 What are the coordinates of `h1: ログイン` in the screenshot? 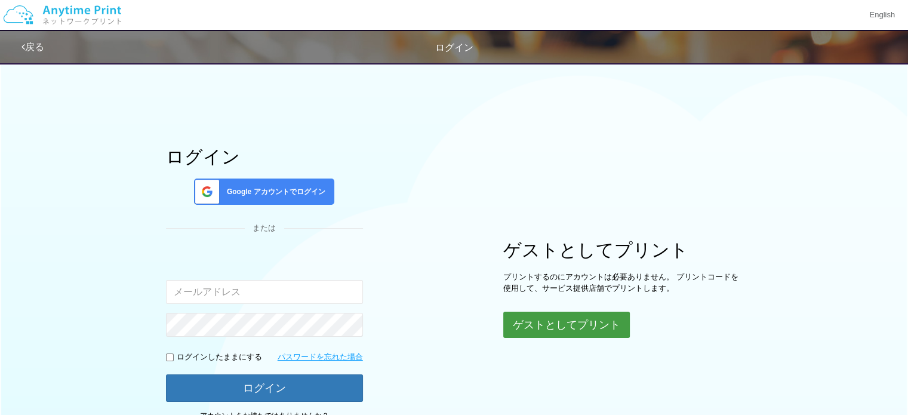 It's located at (265, 156).